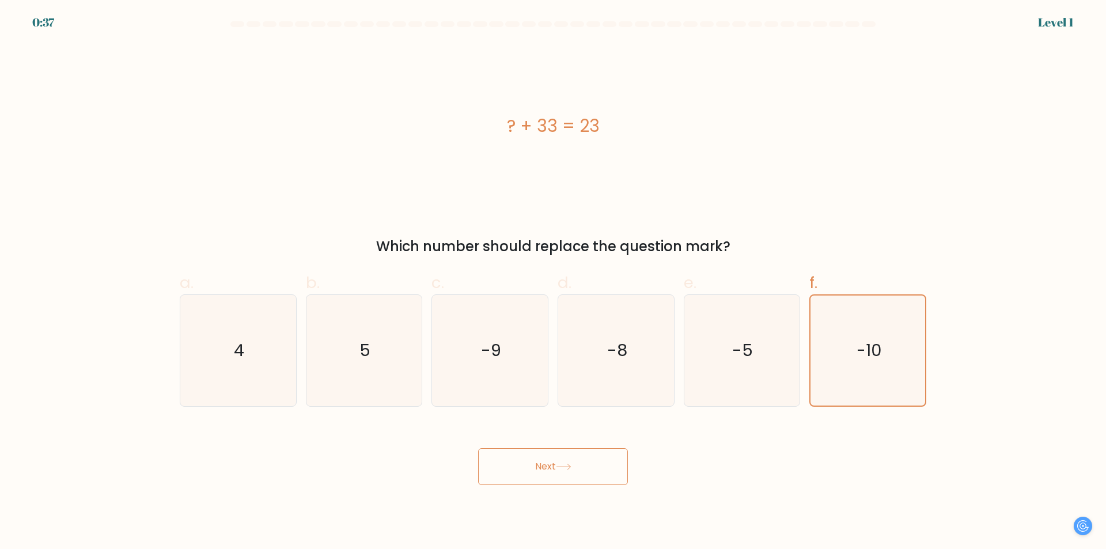  I want to click on span: d., so click(565, 282).